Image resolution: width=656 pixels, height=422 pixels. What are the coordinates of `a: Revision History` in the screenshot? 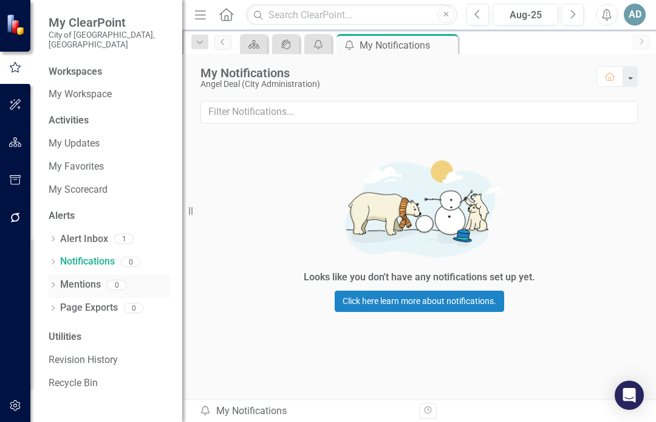 It's located at (109, 360).